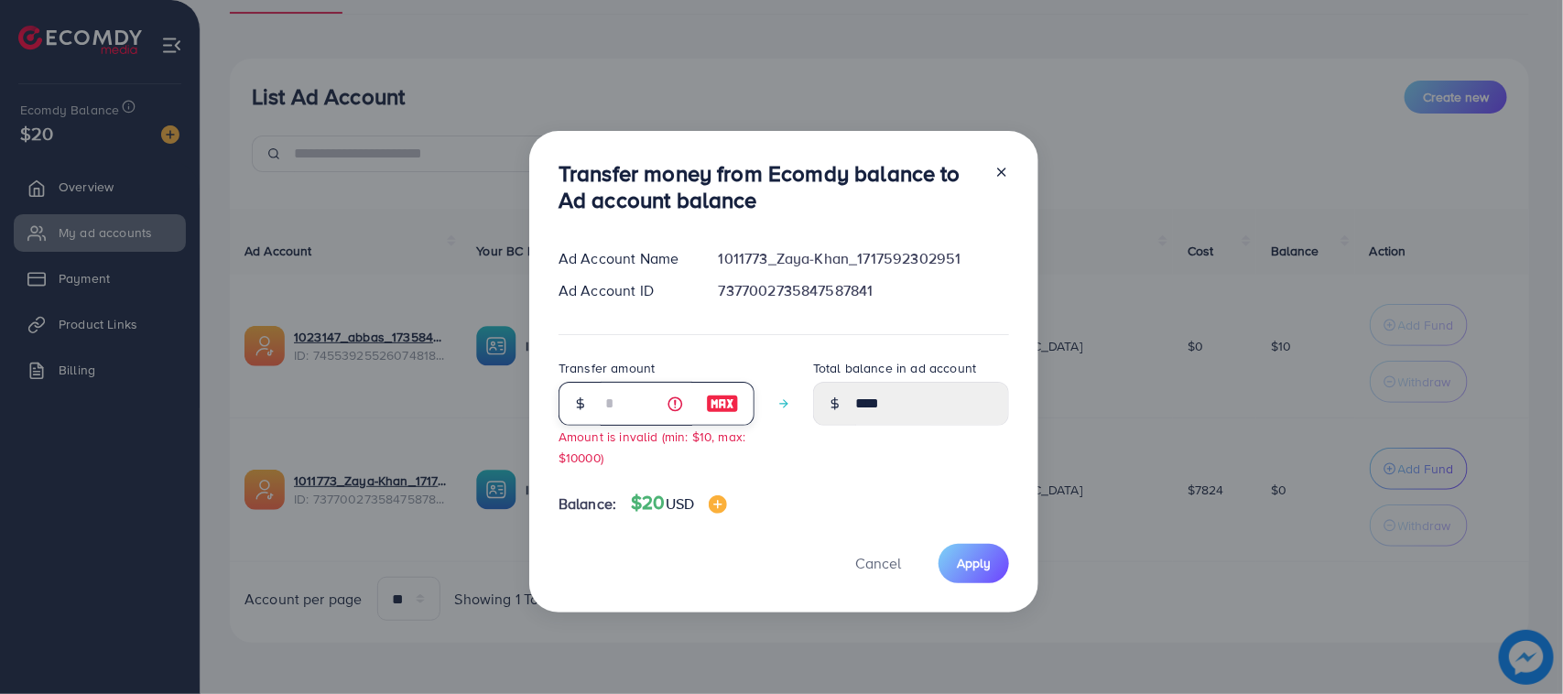 The width and height of the screenshot is (1563, 694). I want to click on button: Apply, so click(973, 563).